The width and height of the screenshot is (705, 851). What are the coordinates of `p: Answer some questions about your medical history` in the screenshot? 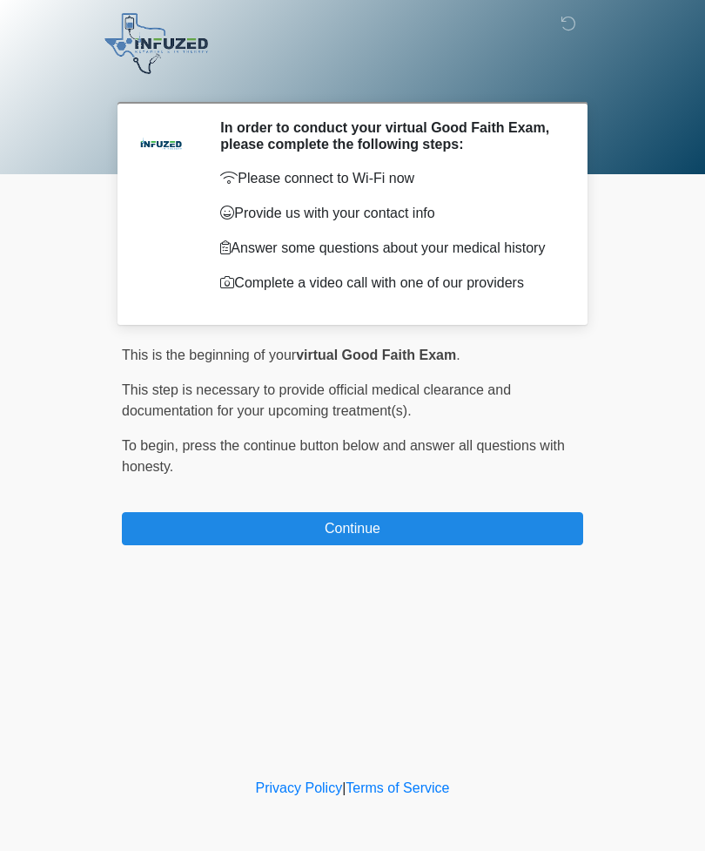 It's located at (388, 248).